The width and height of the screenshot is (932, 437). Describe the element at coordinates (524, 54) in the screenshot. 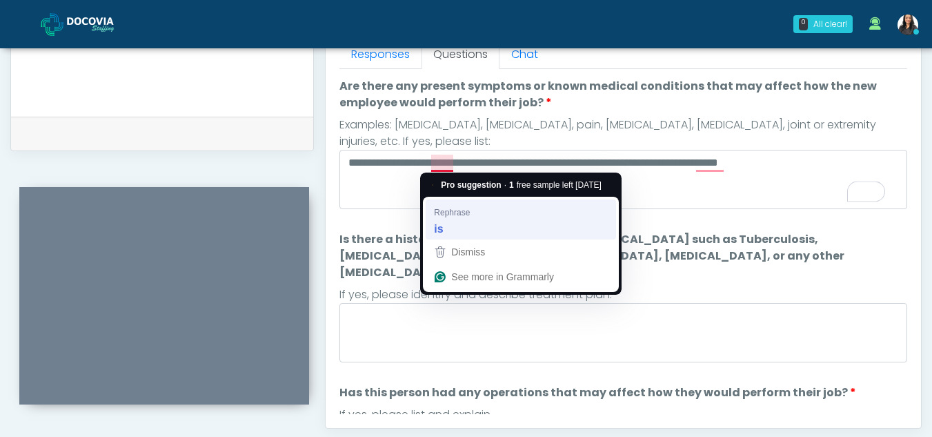

I see `a: Chat` at that location.